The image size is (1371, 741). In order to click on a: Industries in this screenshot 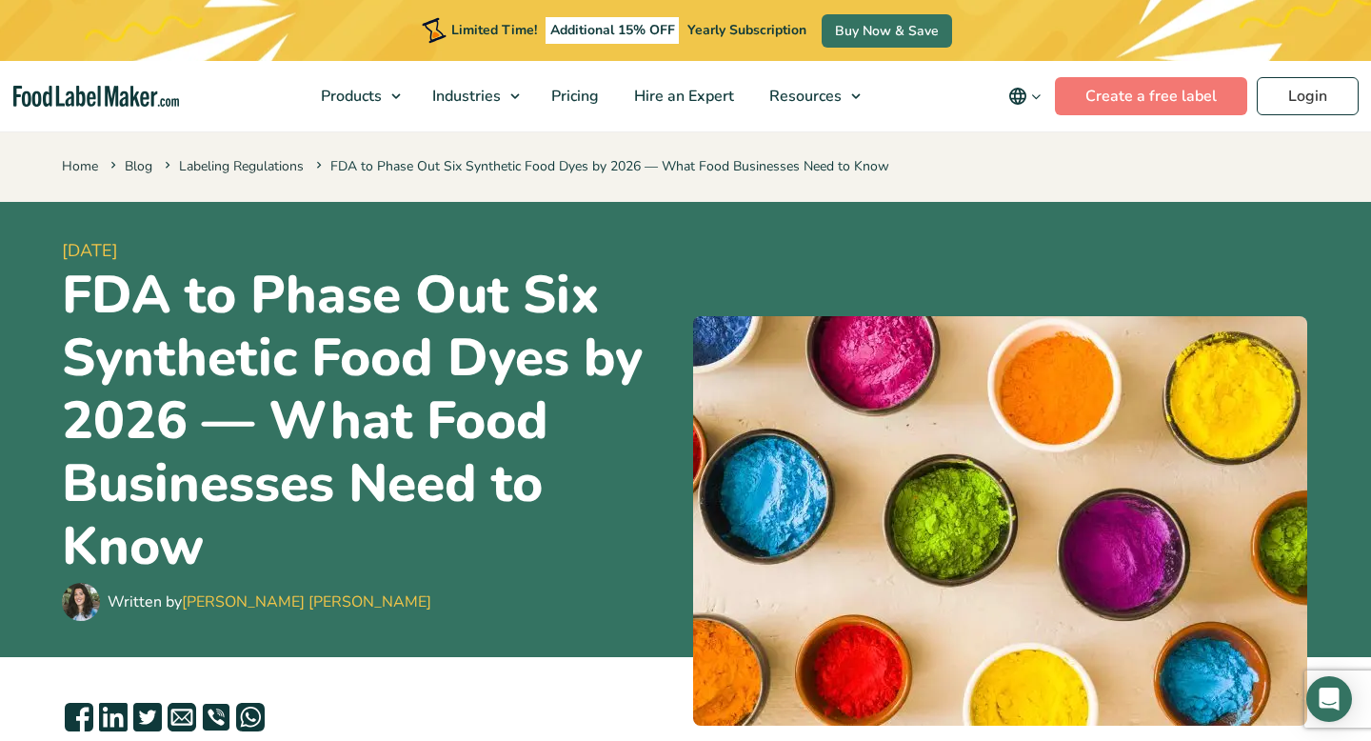, I will do `click(472, 96)`.